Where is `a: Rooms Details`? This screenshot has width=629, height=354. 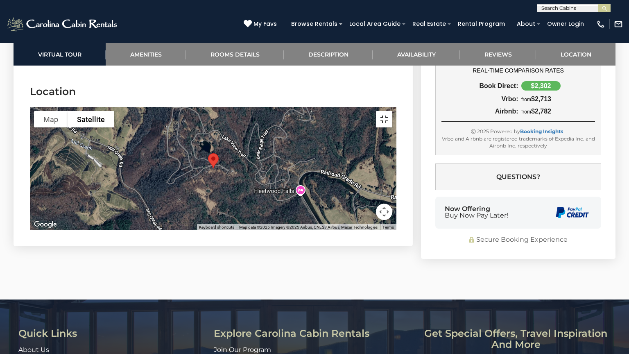
a: Rooms Details is located at coordinates (235, 54).